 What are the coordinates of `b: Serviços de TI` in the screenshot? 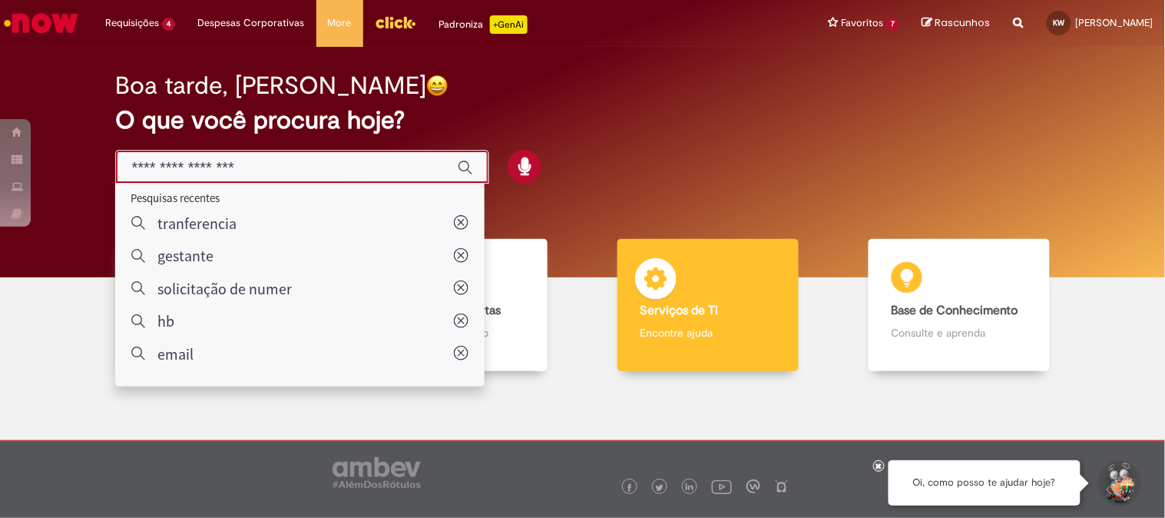 It's located at (680, 310).